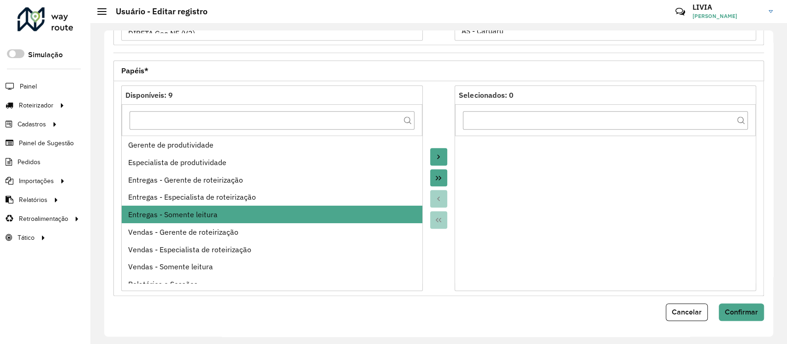 The image size is (787, 344). I want to click on div: Disponíveis: 9, so click(272, 95).